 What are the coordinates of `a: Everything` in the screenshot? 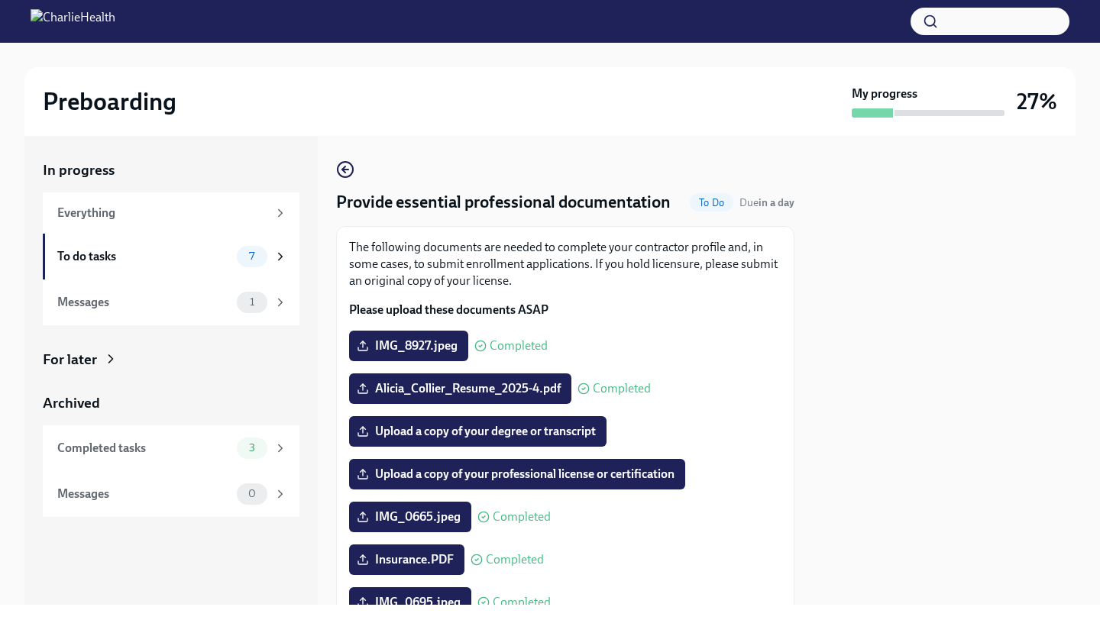 It's located at (171, 213).